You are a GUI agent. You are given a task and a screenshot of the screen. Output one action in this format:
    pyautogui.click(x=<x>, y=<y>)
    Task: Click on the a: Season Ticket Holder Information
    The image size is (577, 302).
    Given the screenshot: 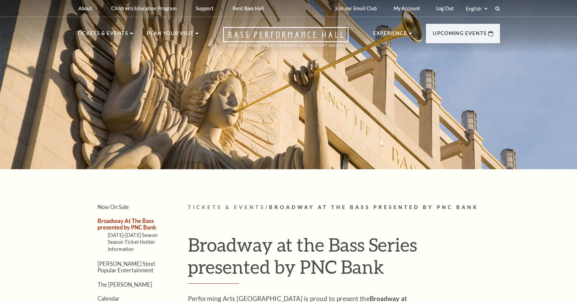 What is the action you would take?
    pyautogui.click(x=132, y=245)
    